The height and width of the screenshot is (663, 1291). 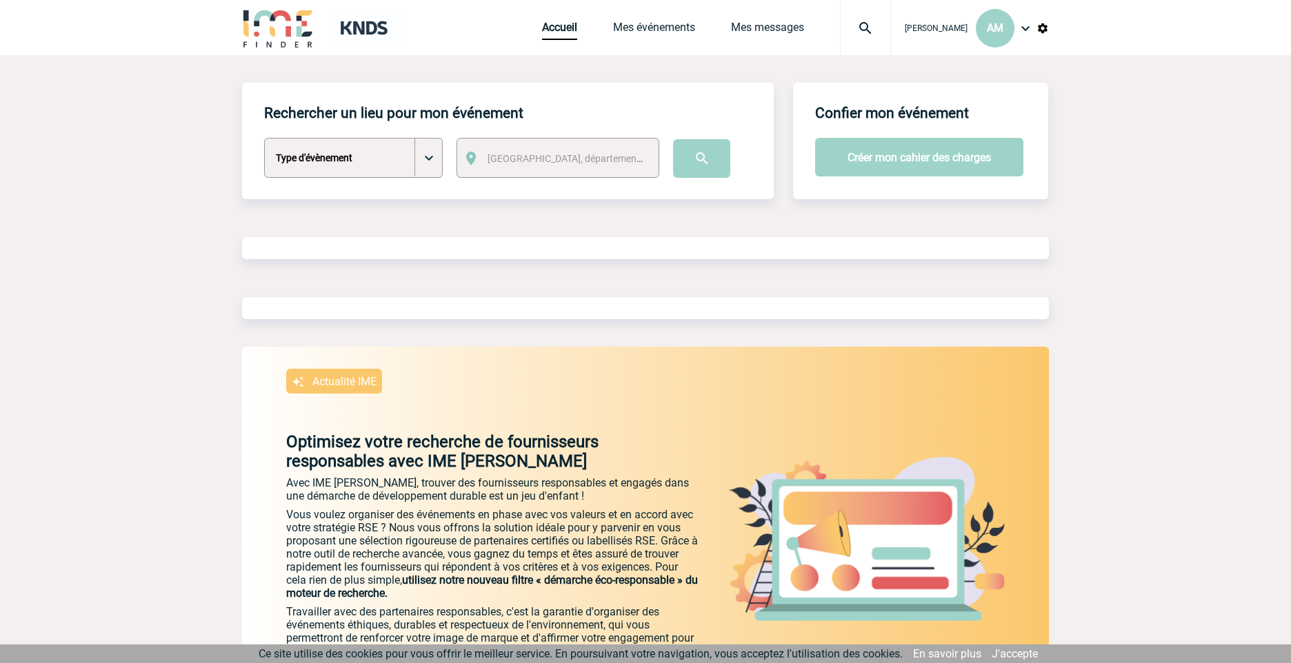 What do you see at coordinates (654, 30) in the screenshot?
I see `a: Mes événements` at bounding box center [654, 30].